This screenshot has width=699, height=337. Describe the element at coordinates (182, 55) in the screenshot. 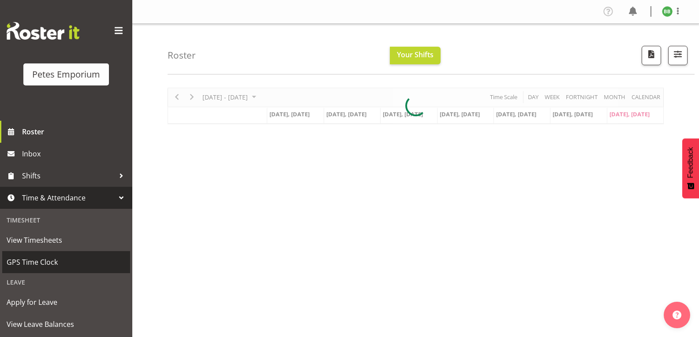

I see `h4: Roster` at that location.